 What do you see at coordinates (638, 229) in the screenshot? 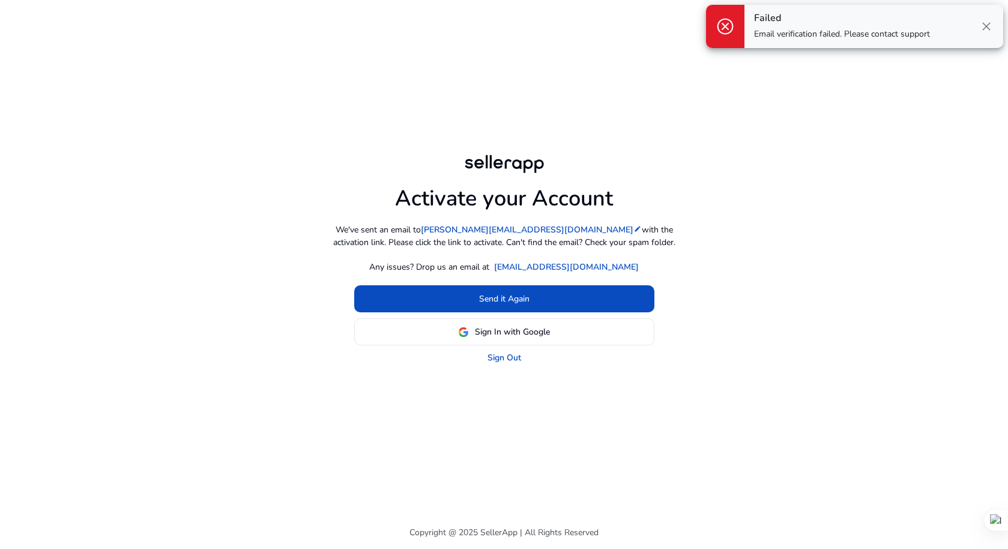
I see `mat-icon: edit` at bounding box center [638, 229].